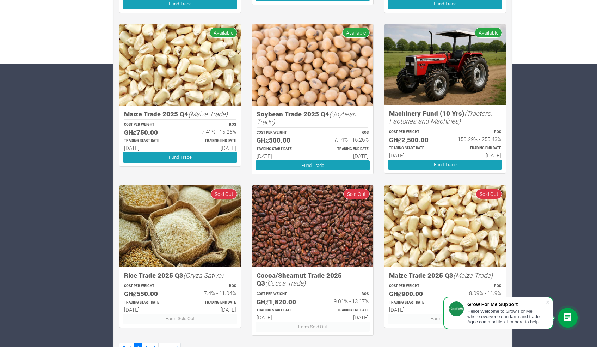  What do you see at coordinates (313, 279) in the screenshot?
I see `h5: Cocoa/Shearnut Trade 2025 Q3` at bounding box center [313, 279].